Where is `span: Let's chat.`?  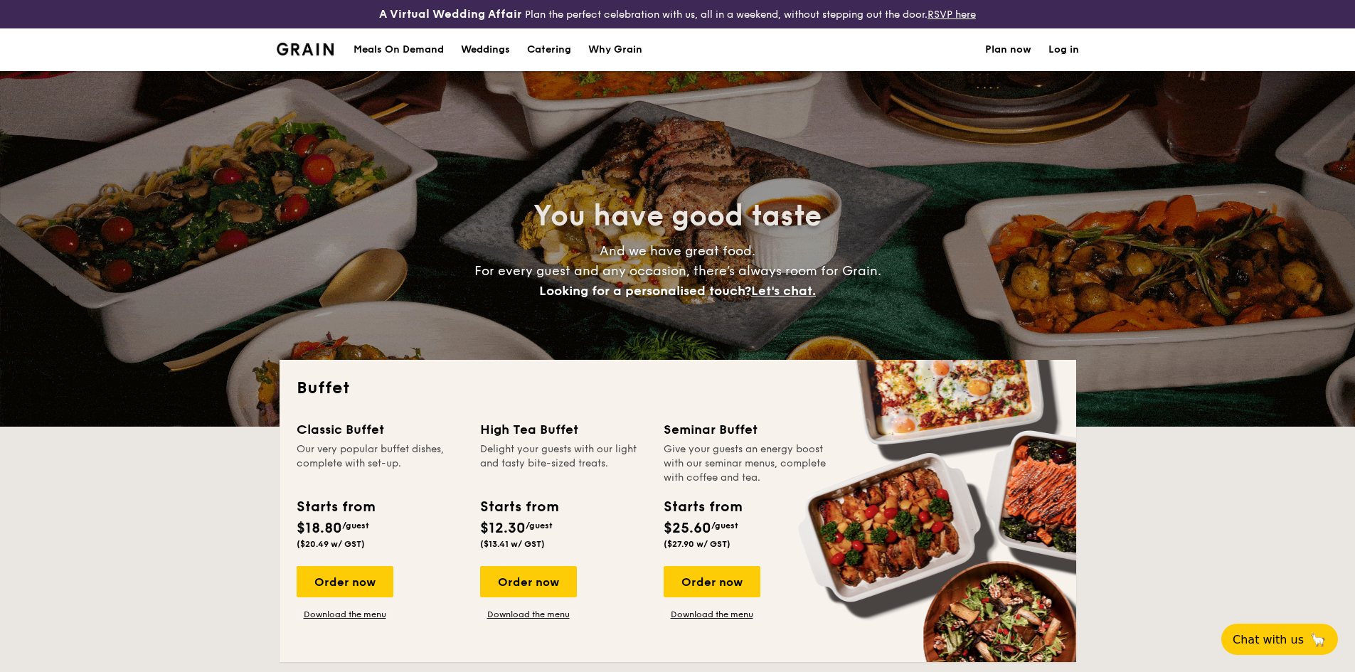 span: Let's chat. is located at coordinates (783, 291).